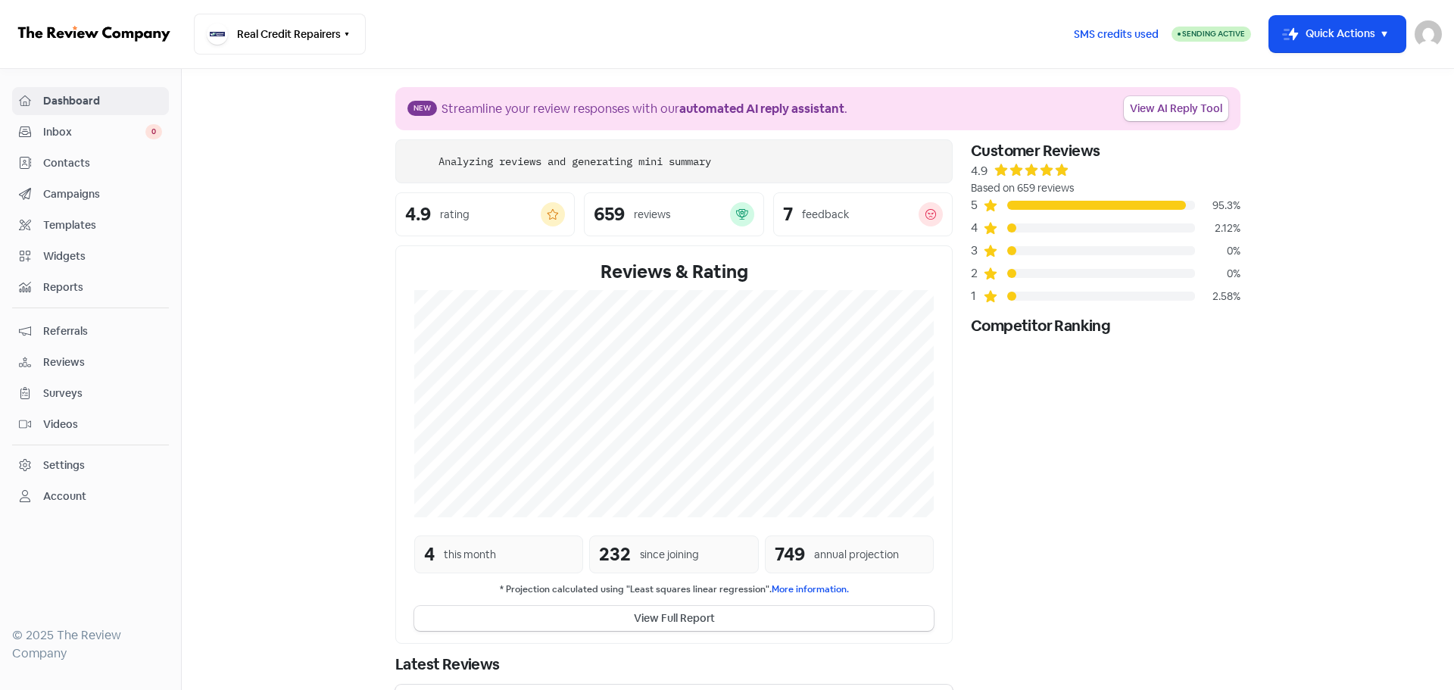  I want to click on div: Streamline your review responses with our ., so click(644, 109).